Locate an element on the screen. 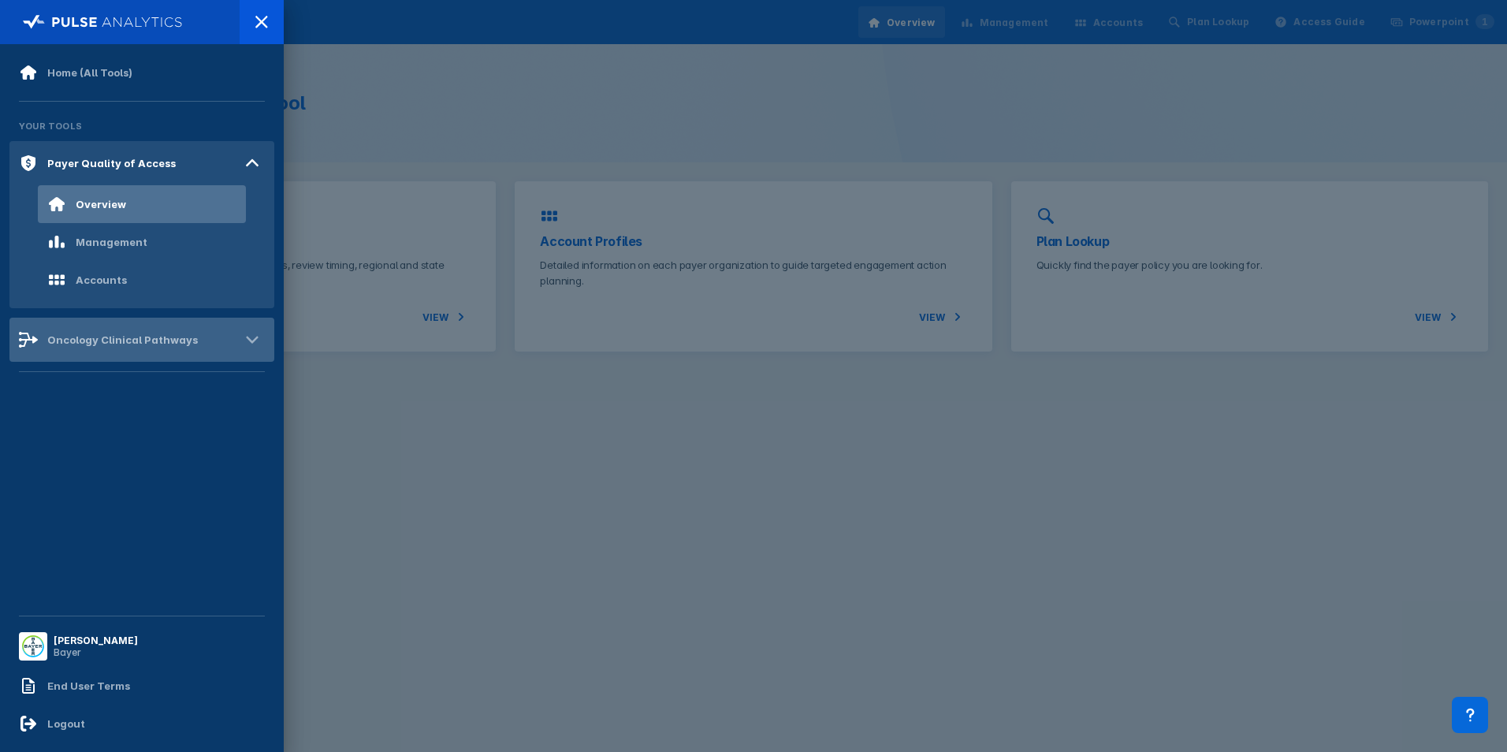 This screenshot has height=752, width=1507. div: Logout is located at coordinates (66, 724).